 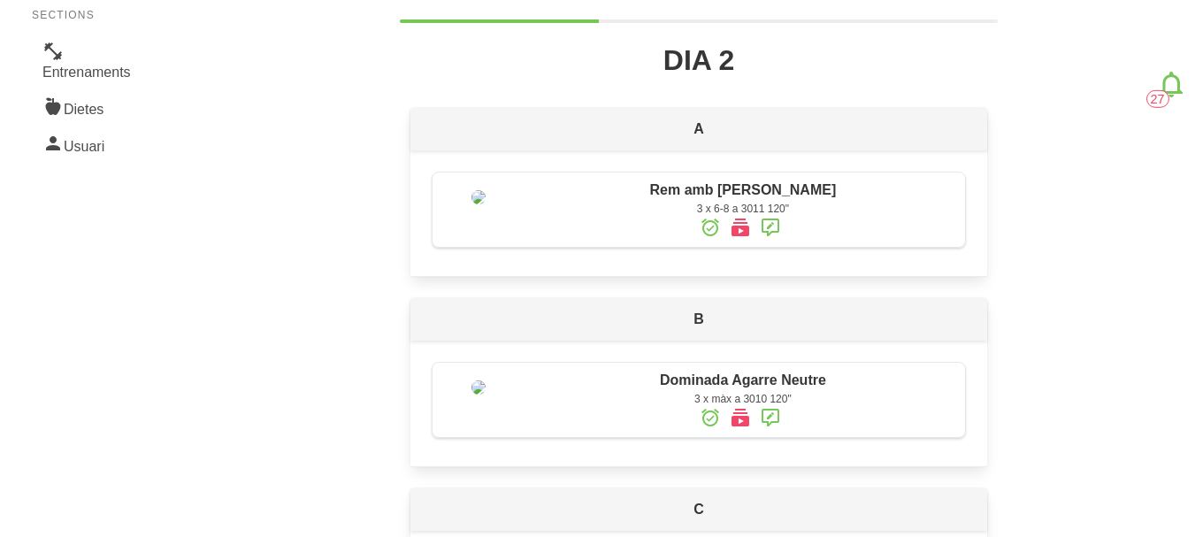 What do you see at coordinates (90, 144) in the screenshot?
I see `a: Usuari` at bounding box center [90, 144].